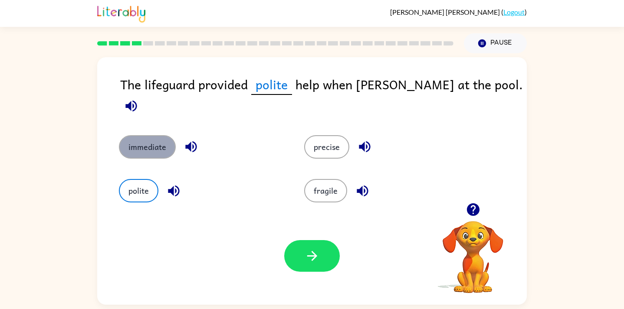 This screenshot has width=624, height=309. What do you see at coordinates (147, 147) in the screenshot?
I see `button: immediate` at bounding box center [147, 147].